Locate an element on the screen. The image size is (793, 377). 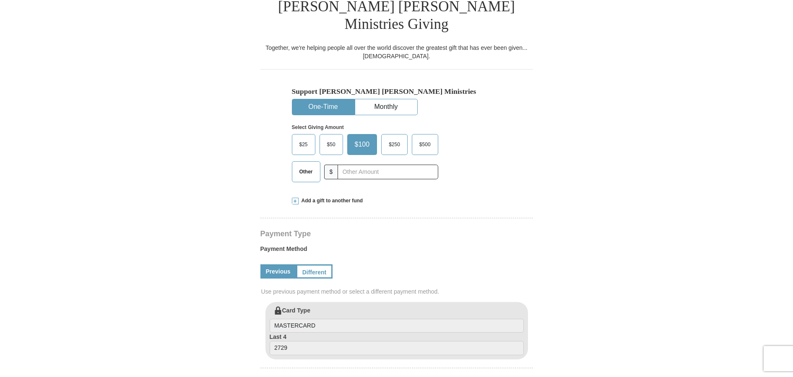
span: $25 is located at coordinates (303, 145).